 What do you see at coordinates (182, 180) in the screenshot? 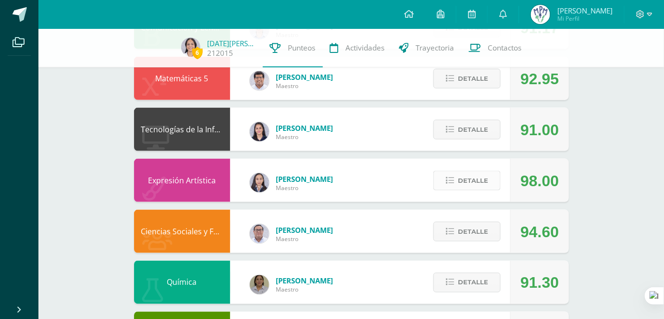
I see `div: Expresión Artística` at bounding box center [182, 180].